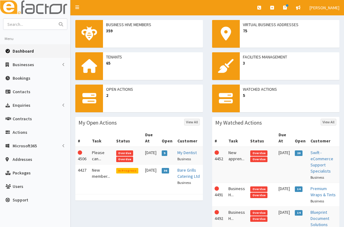  Describe the element at coordinates (20, 132) in the screenshot. I see `span: Actions` at that location.